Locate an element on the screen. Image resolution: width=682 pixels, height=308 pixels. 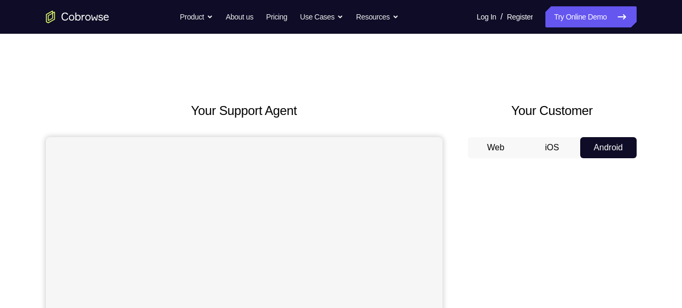
a: Go to the home page is located at coordinates (78, 17).